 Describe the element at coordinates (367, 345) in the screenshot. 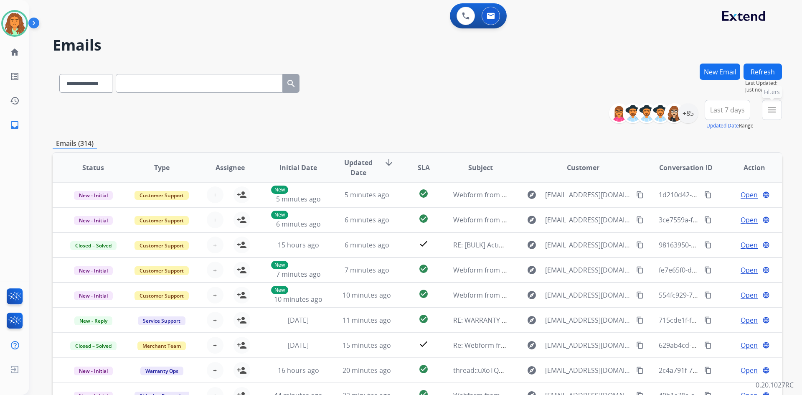

I see `span: 15 minutes ago` at that location.